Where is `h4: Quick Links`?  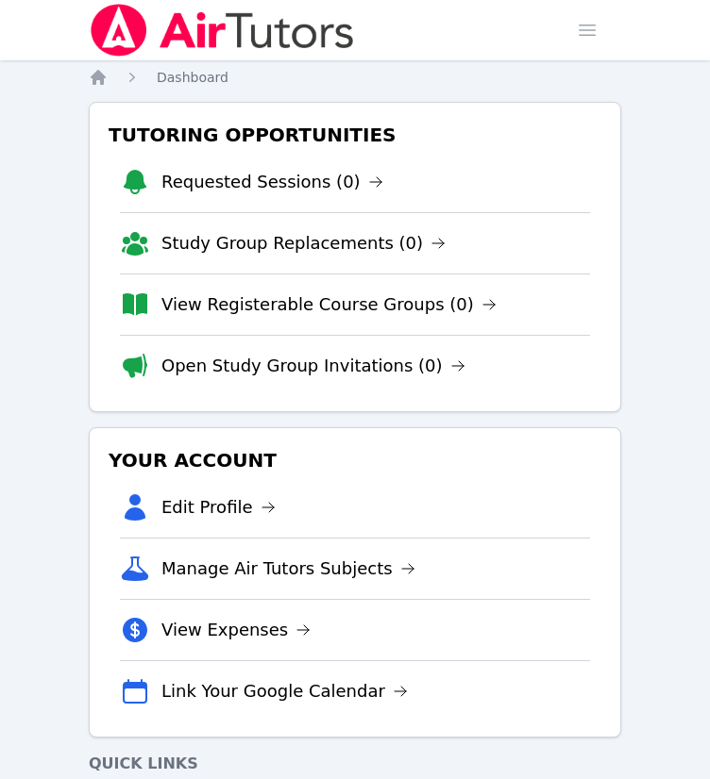
h4: Quick Links is located at coordinates (355, 764).